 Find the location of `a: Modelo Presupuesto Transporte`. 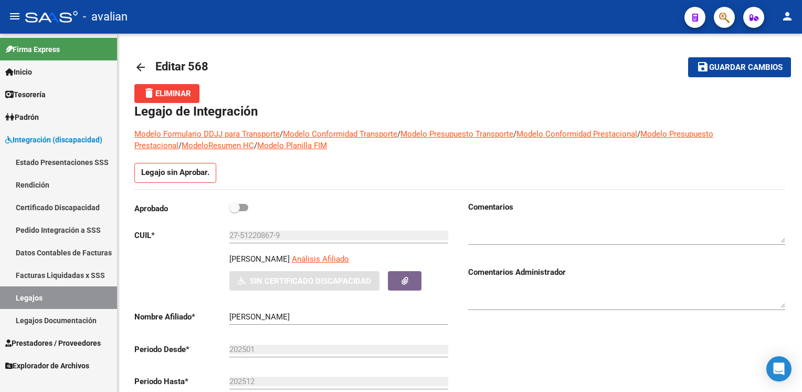

a: Modelo Presupuesto Transporte is located at coordinates (457, 134).